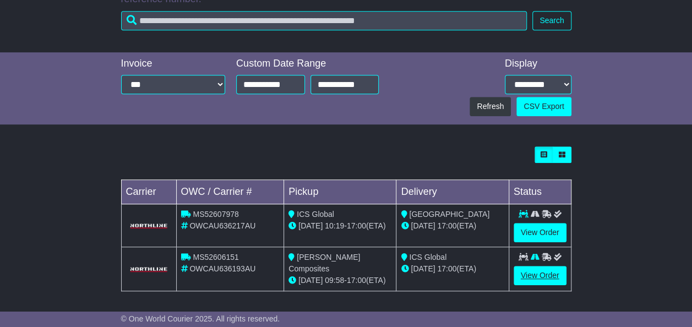 The width and height of the screenshot is (692, 327). What do you see at coordinates (230, 192) in the screenshot?
I see `td: OWC / Carrier #` at bounding box center [230, 192].